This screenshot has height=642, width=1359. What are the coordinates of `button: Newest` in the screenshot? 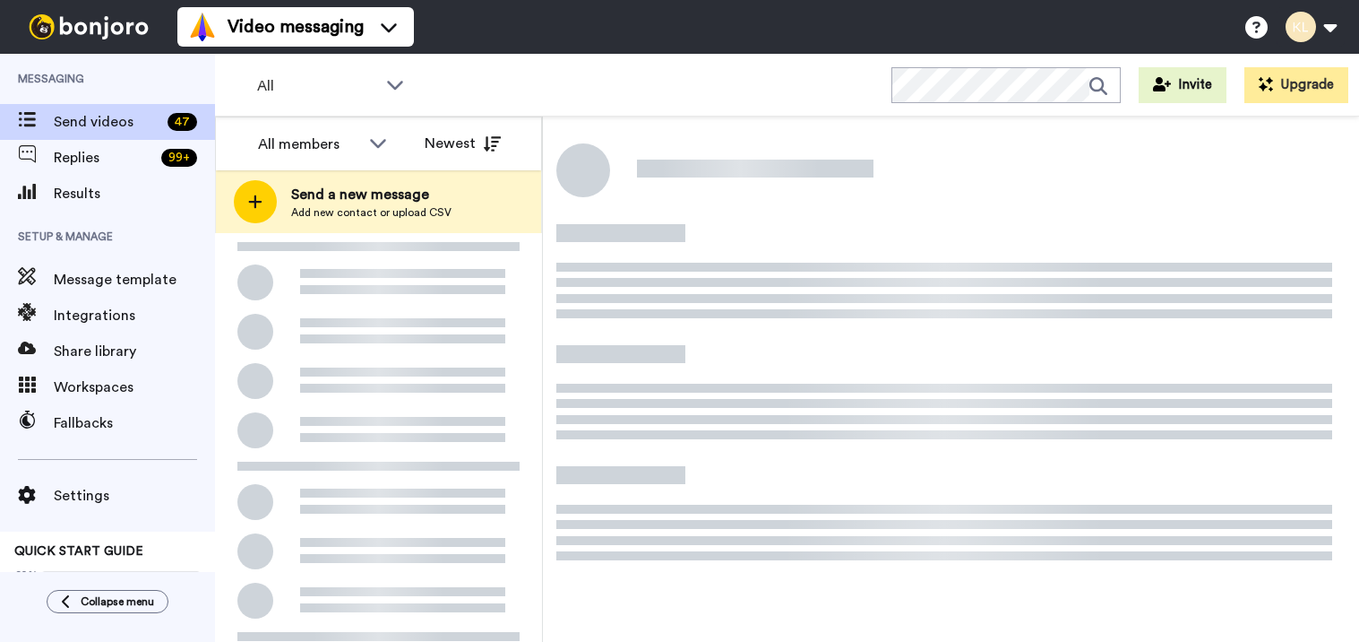 It's located at (462, 143).